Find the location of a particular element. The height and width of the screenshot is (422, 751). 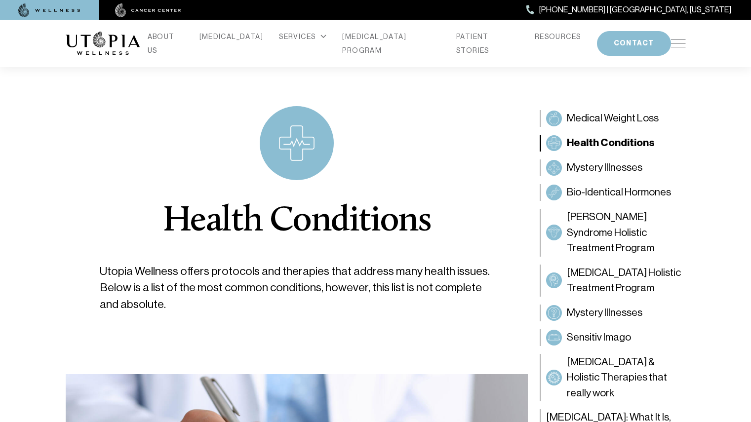

p: Utopia Wellness offers protocols and therapies that address many health issues. Below is a list o... is located at coordinates (296, 288).